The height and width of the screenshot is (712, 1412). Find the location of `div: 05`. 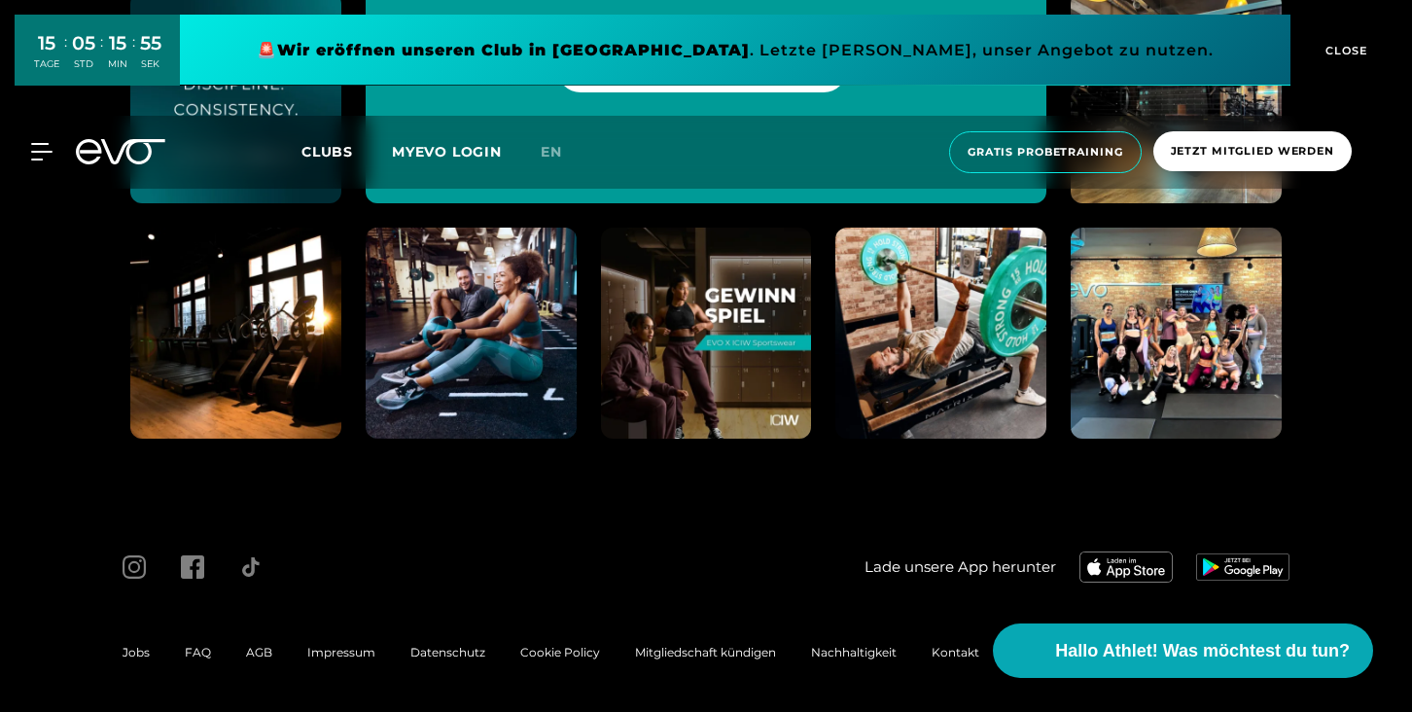

div: 05 is located at coordinates (84, 43).